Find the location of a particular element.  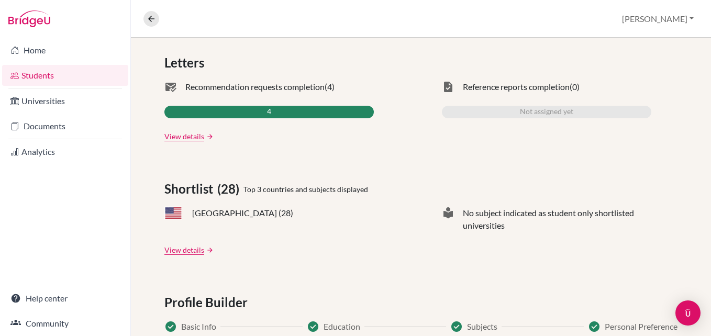

a: Documents is located at coordinates (65, 126).